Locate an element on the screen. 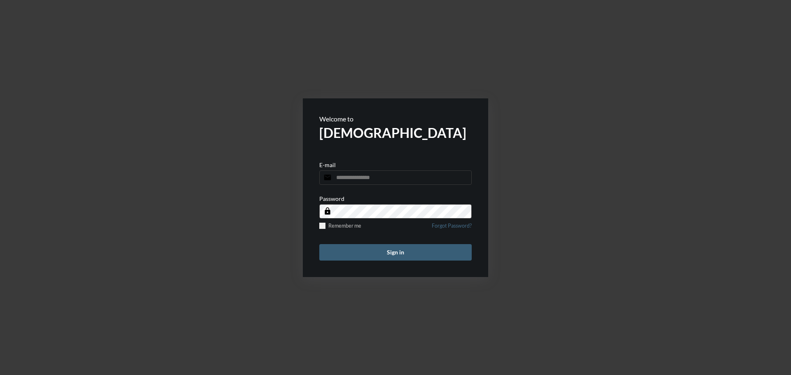  label: Remember me is located at coordinates (340, 226).